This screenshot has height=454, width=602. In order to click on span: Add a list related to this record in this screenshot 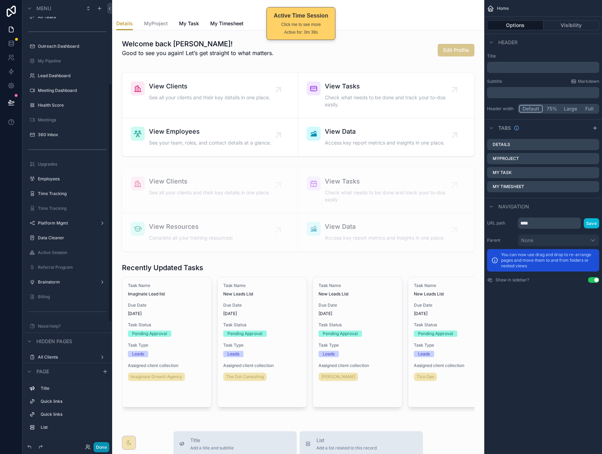, I will do `click(347, 448)`.